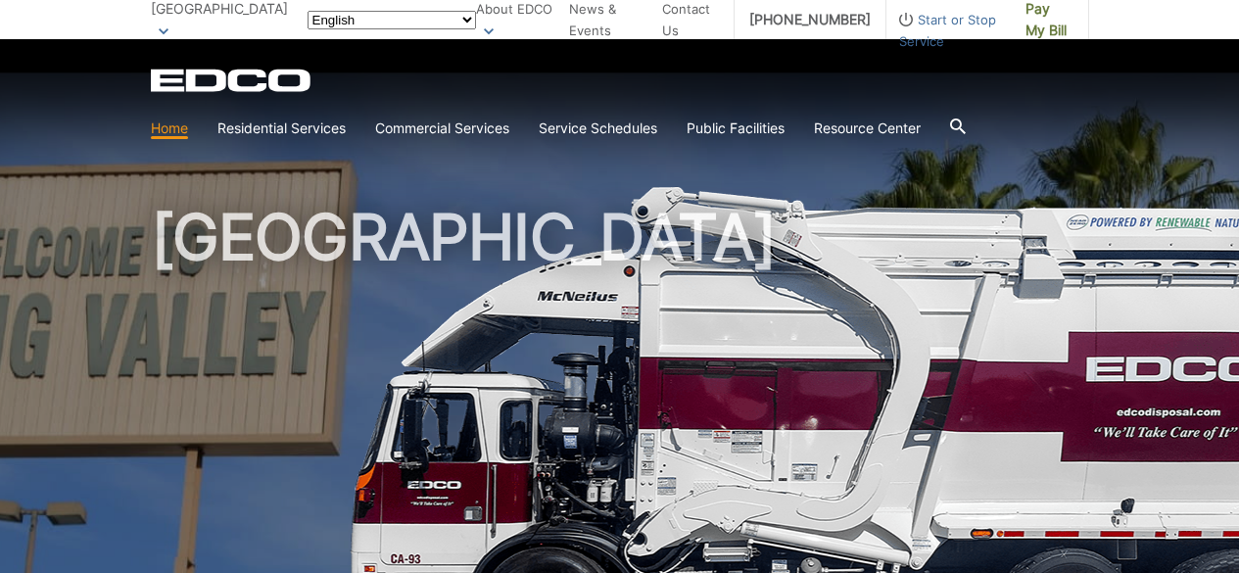 This screenshot has width=1239, height=573. Describe the element at coordinates (232, 80) in the screenshot. I see `a: EDCD logo. Return to the homepage.` at that location.